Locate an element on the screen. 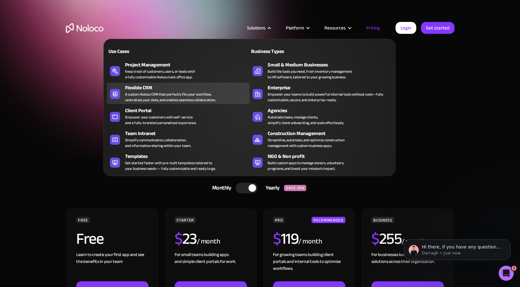 This screenshot has width=520, height=287. div: Templates is located at coordinates (189, 156).